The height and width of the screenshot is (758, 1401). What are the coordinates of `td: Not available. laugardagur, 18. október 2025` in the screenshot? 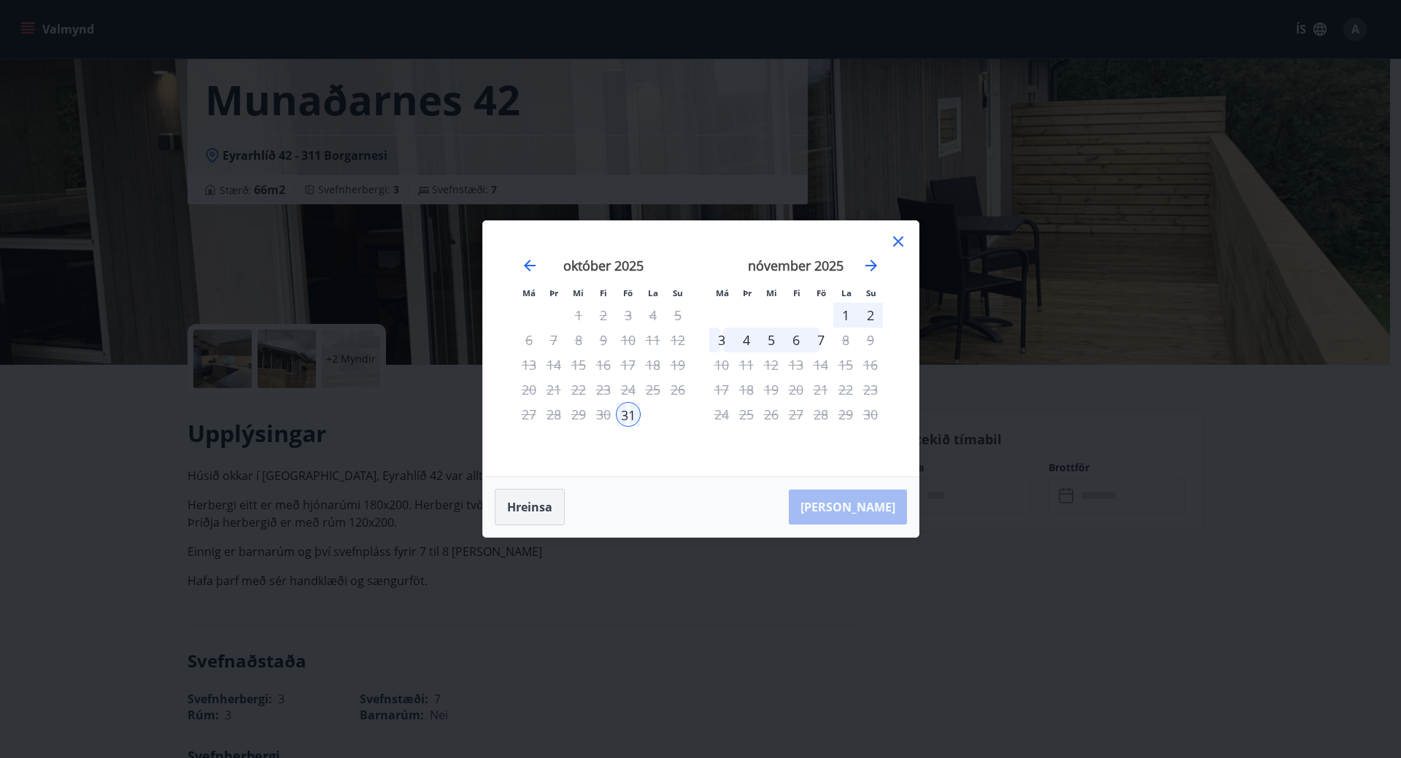 It's located at (653, 365).